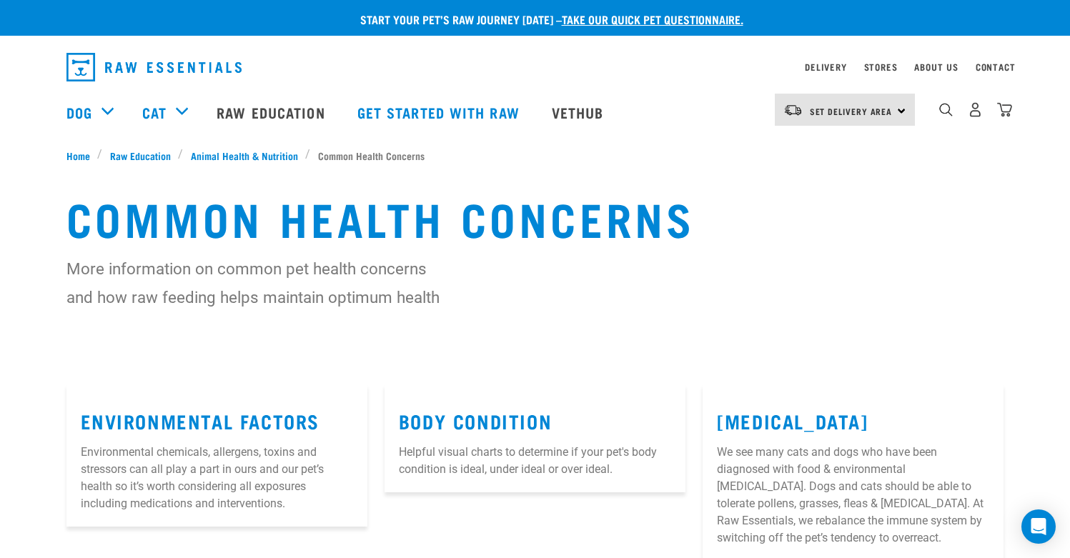 This screenshot has height=558, width=1070. I want to click on img: home-icon@2x.png, so click(1004, 109).